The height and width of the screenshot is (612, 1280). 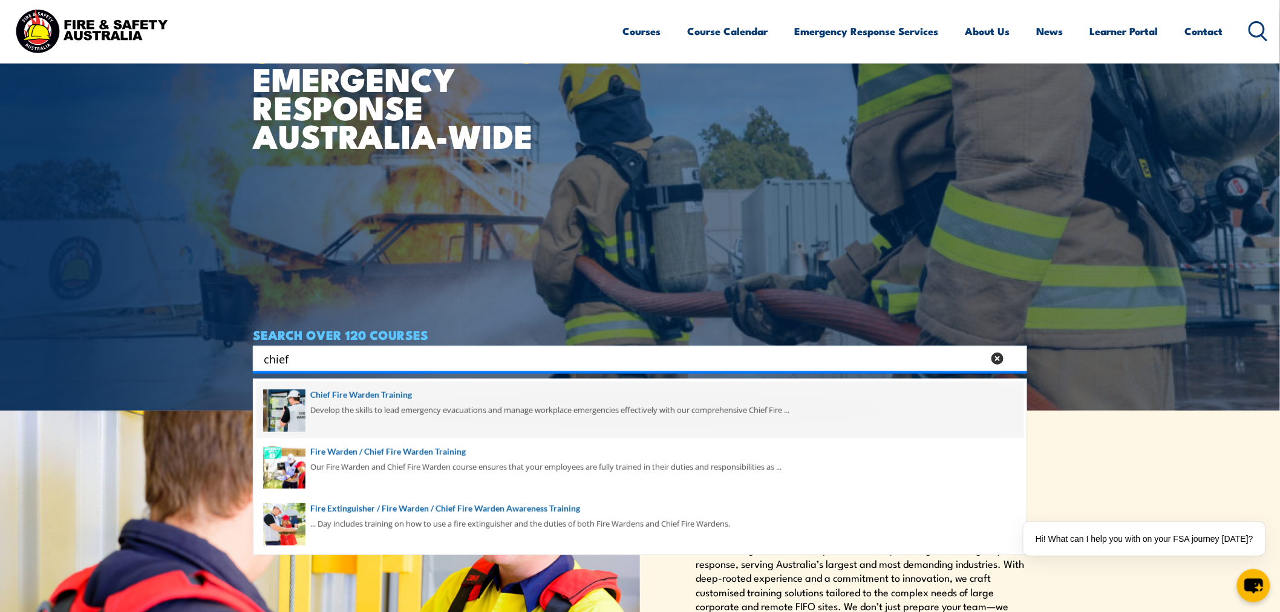 What do you see at coordinates (867, 31) in the screenshot?
I see `a: Emergency Response Services` at bounding box center [867, 31].